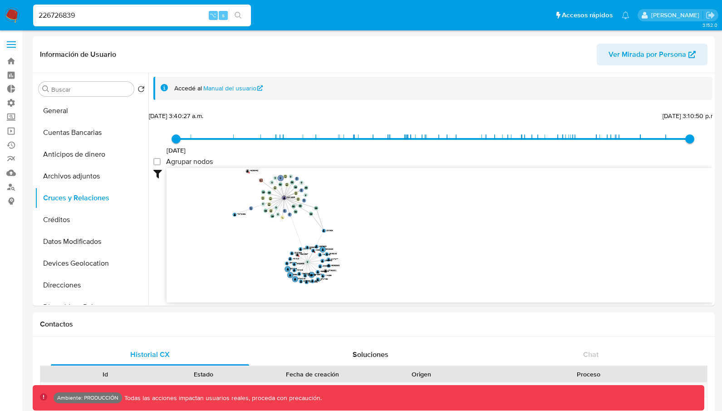 Image resolution: width=722 pixels, height=411 pixels. What do you see at coordinates (677, 15) in the screenshot?
I see `p: kevin.palacios@mercadolibre.com` at bounding box center [677, 15].